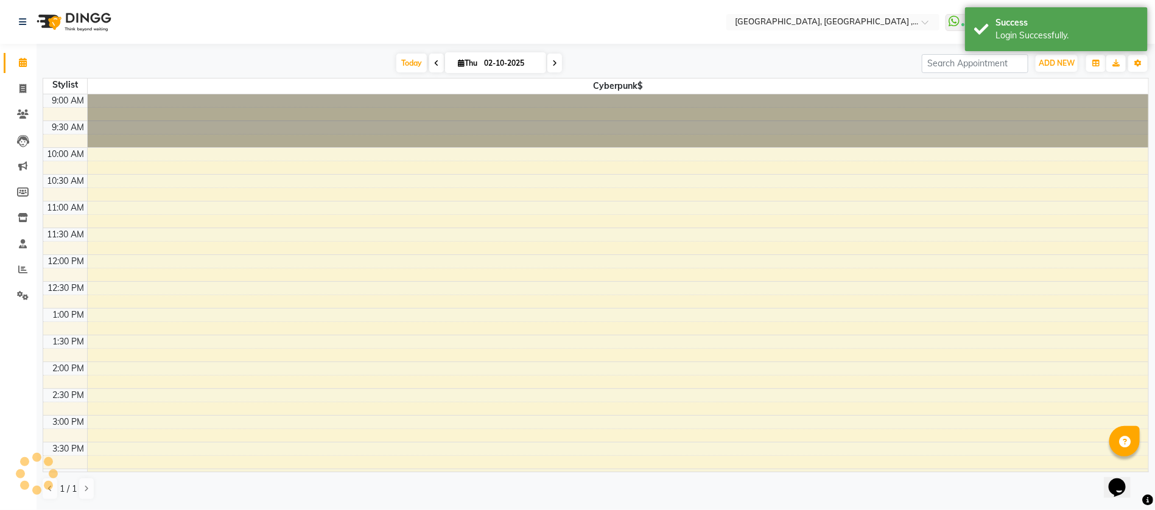 The image size is (1155, 510). What do you see at coordinates (66, 154) in the screenshot?
I see `div: 10:00 AM` at bounding box center [66, 154].